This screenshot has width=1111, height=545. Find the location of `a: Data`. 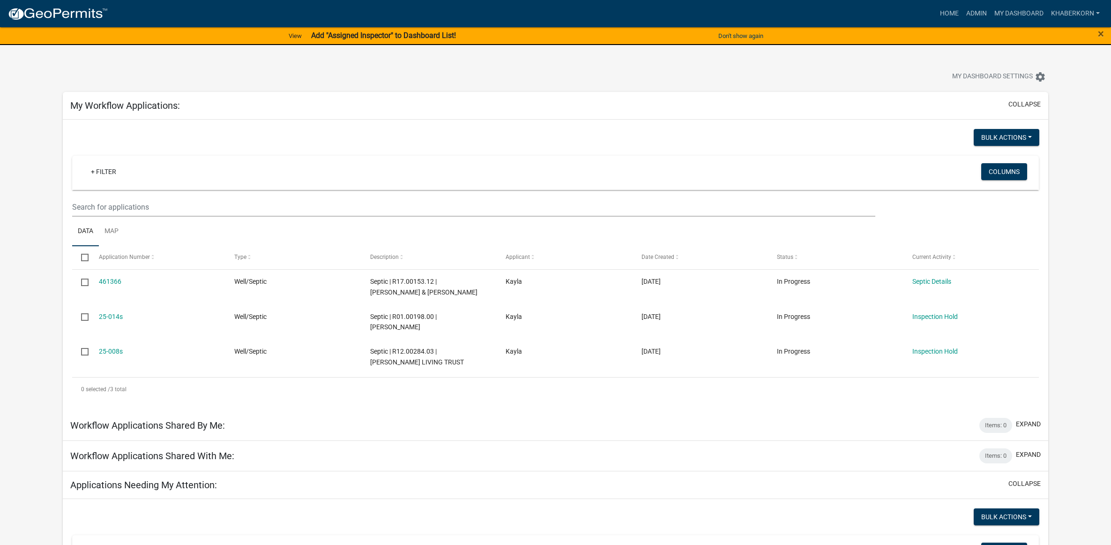

a: Data is located at coordinates (85, 232).